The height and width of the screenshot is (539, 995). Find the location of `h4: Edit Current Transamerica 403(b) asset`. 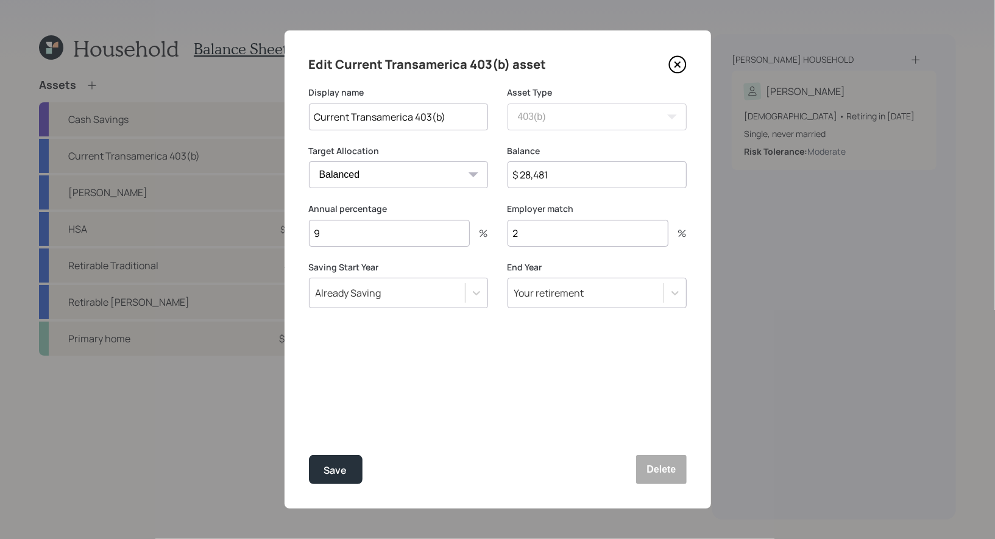

h4: Edit Current Transamerica 403(b) asset is located at coordinates (428, 65).